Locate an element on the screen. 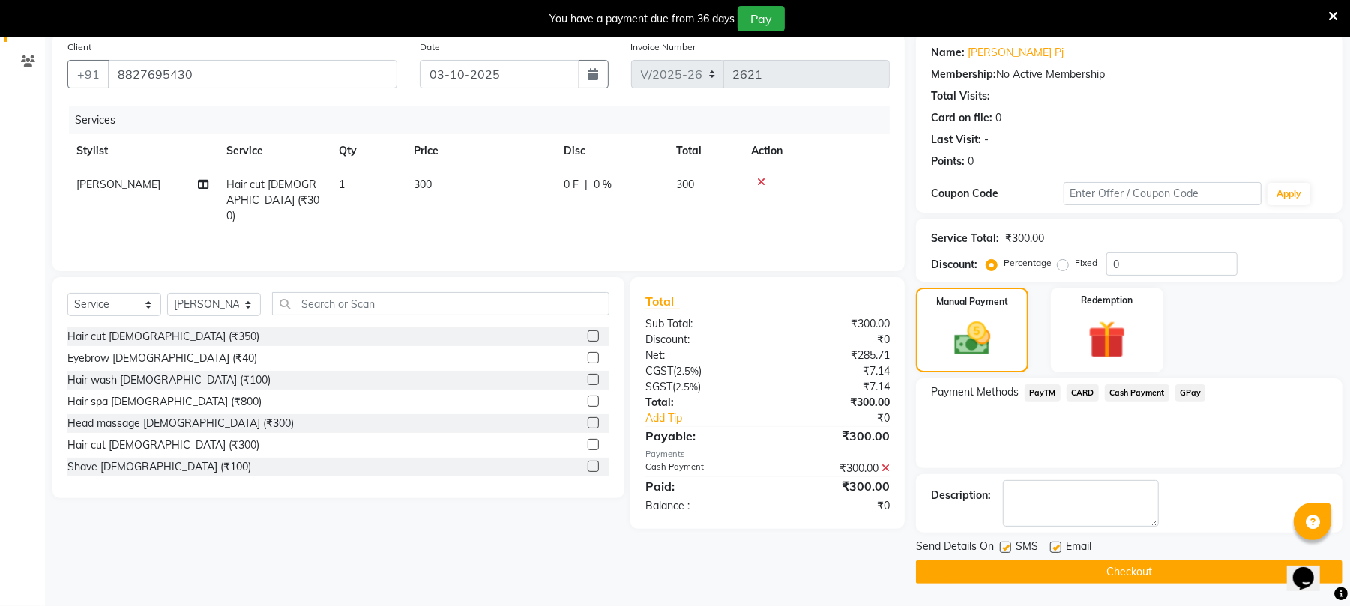 The width and height of the screenshot is (1350, 606). span: Cash Payment is located at coordinates (1137, 393).